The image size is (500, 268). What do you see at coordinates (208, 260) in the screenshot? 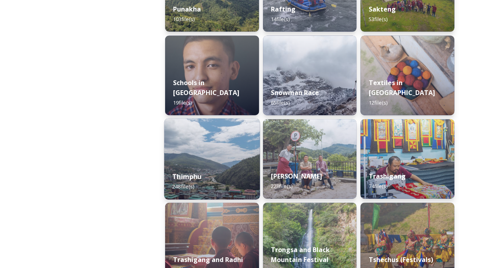
I see `strong: Trashigang and Radhi` at bounding box center [208, 260].